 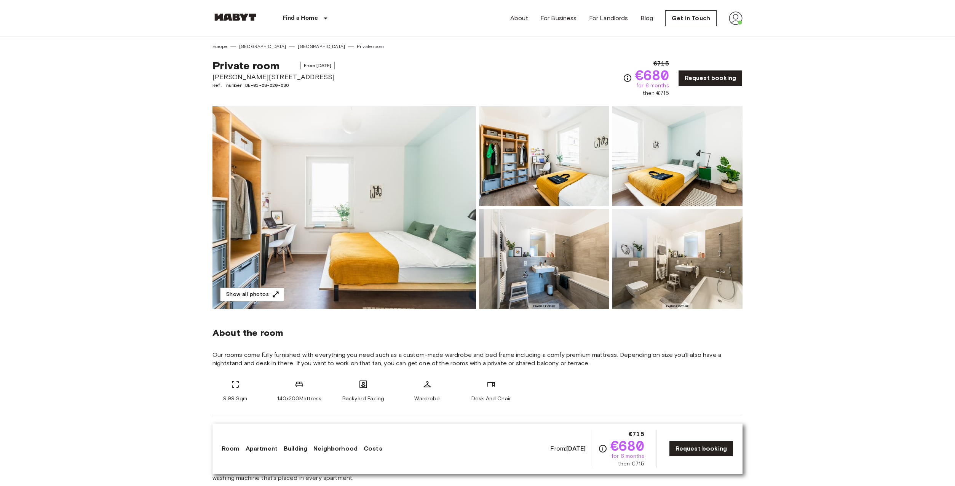 What do you see at coordinates (299, 399) in the screenshot?
I see `span: 140x200Mattress` at bounding box center [299, 399].